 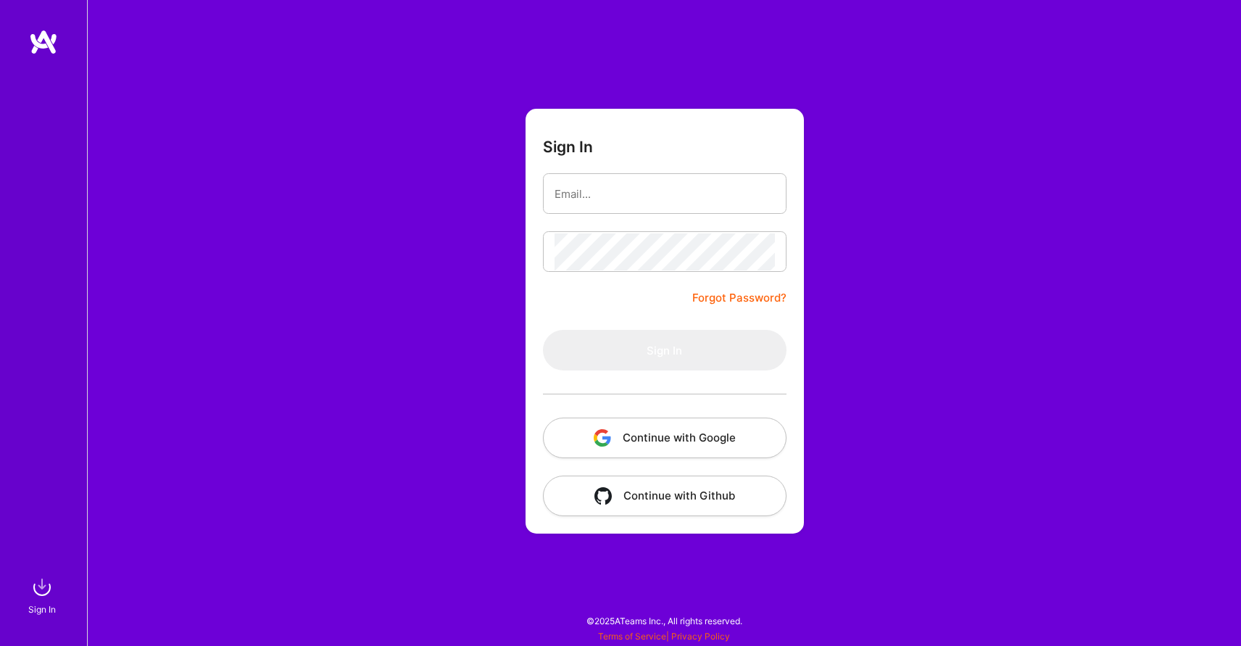 What do you see at coordinates (664, 621) in the screenshot?
I see `div: © 2025 ATeams Inc., All rights reserved.` at bounding box center [664, 621].